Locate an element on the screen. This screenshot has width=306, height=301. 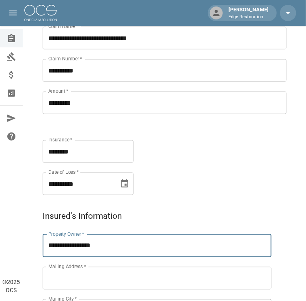
label: Amount is located at coordinates (58, 91).